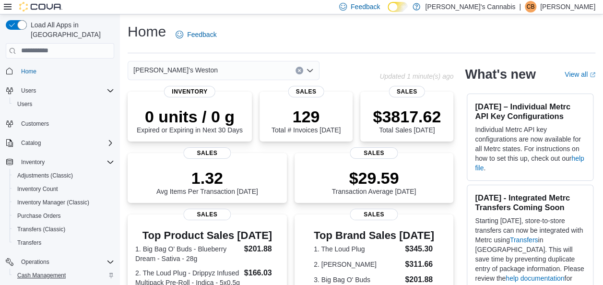 This screenshot has width=603, height=285. Describe the element at coordinates (29, 71) in the screenshot. I see `a: Home` at that location.